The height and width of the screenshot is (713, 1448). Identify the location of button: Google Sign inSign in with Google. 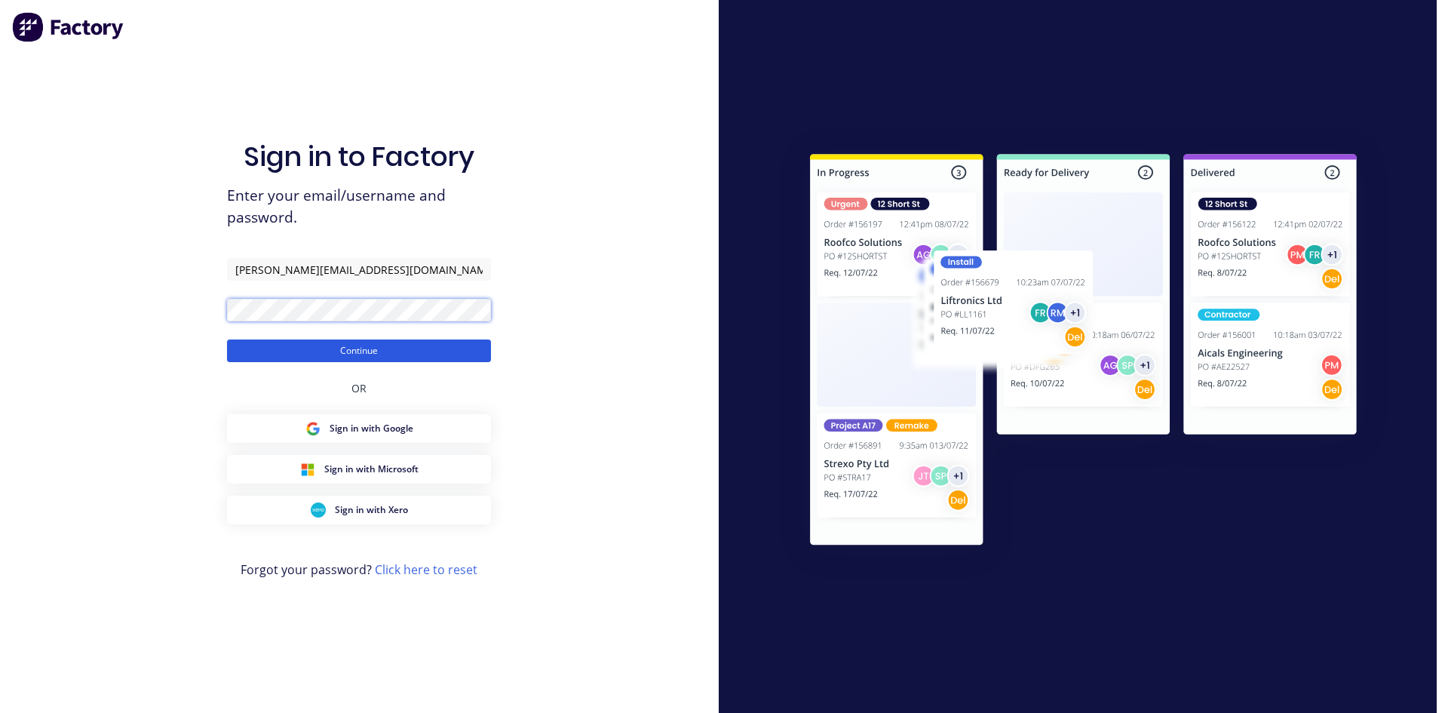
(359, 428).